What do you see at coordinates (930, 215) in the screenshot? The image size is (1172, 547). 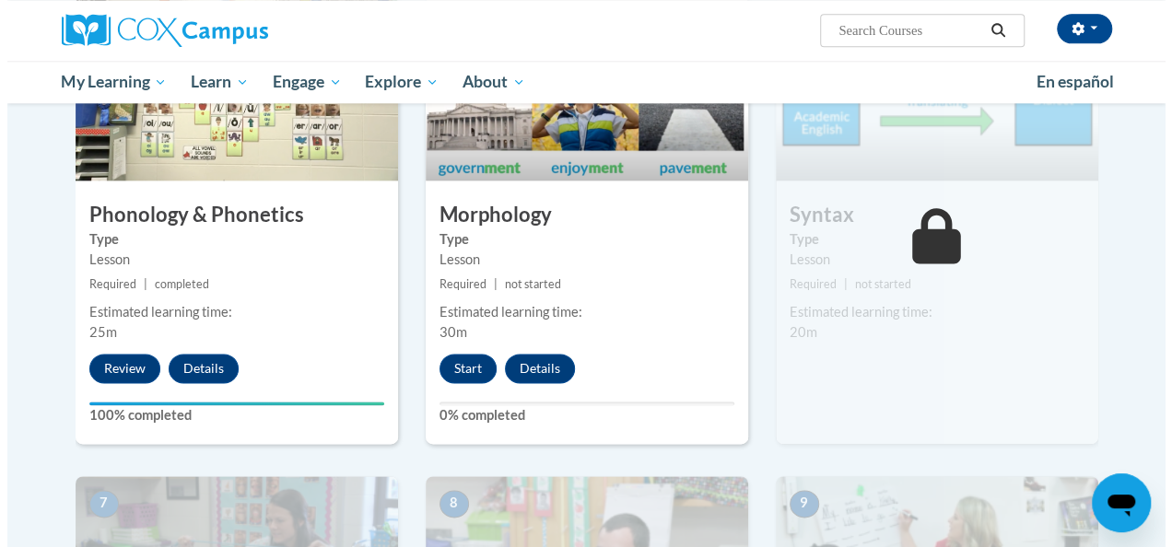 I see `h3: Syntax` at bounding box center [930, 215].